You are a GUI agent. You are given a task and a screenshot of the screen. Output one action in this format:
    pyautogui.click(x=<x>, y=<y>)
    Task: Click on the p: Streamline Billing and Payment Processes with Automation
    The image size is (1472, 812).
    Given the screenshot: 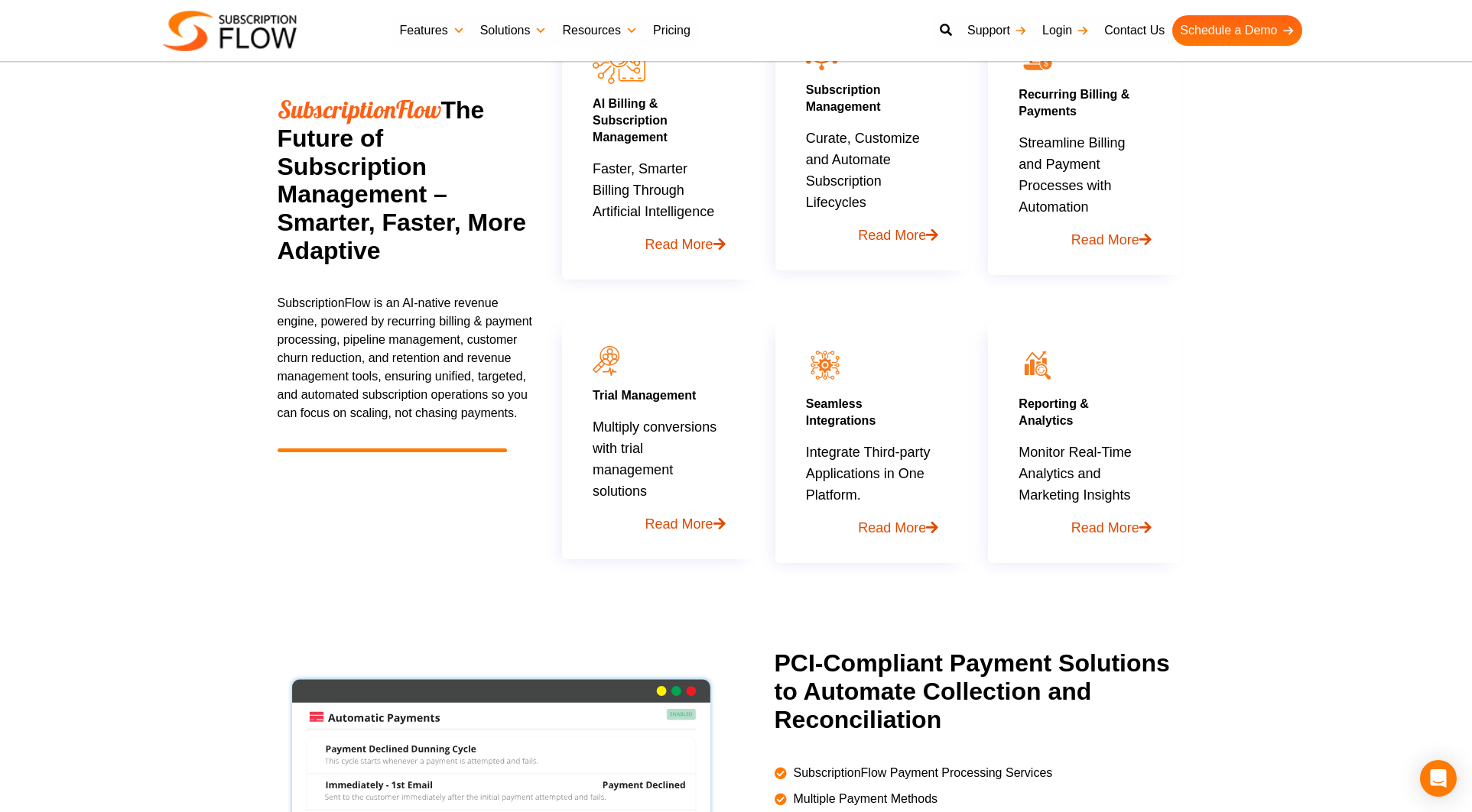 What is the action you would take?
    pyautogui.click(x=1084, y=191)
    